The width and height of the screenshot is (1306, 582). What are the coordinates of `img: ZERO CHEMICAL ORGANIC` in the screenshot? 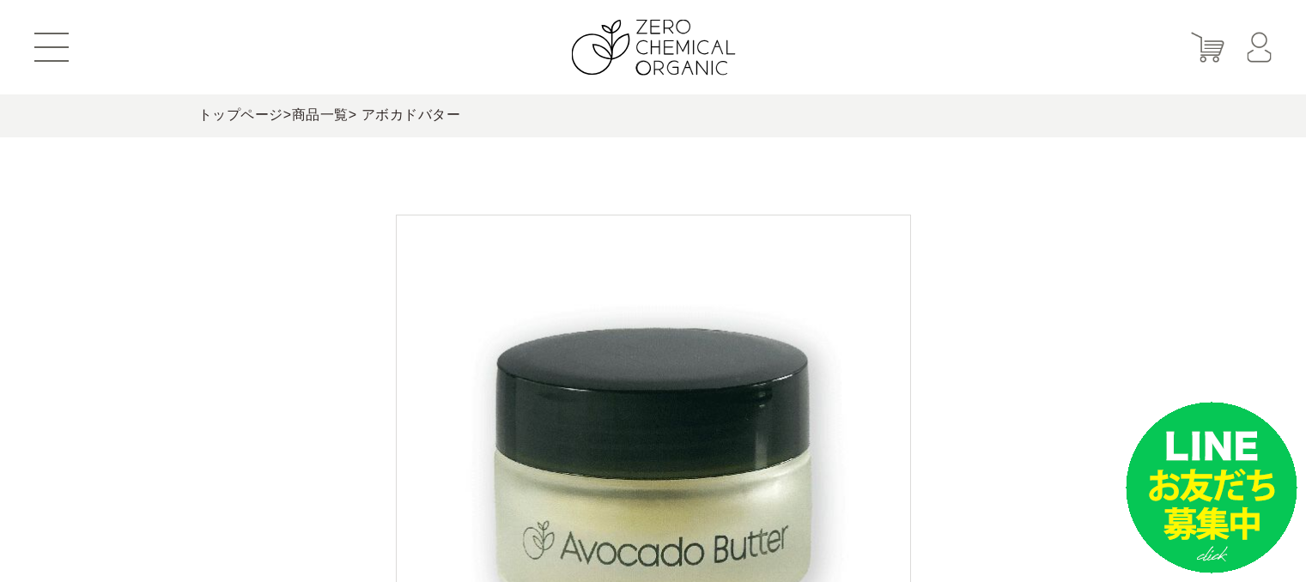 It's located at (653, 47).